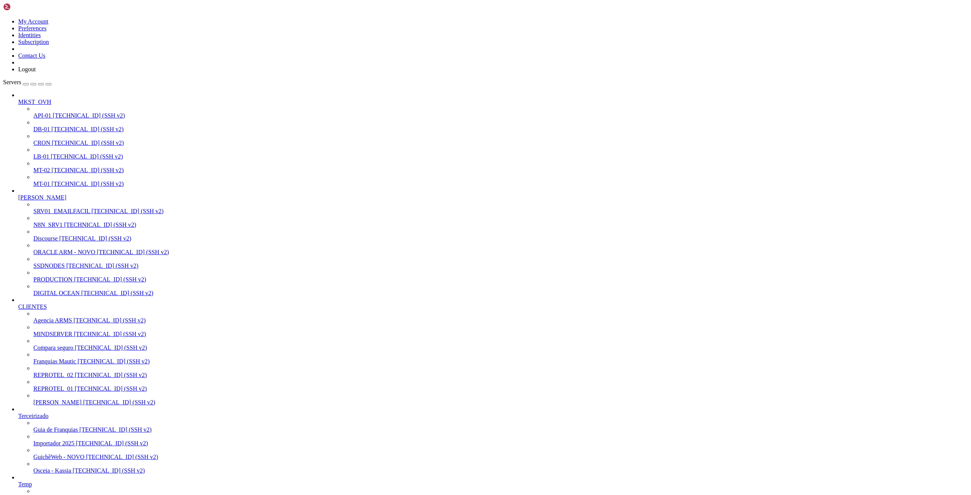  What do you see at coordinates (53, 347) in the screenshot?
I see `span: Compara seguro` at bounding box center [53, 347].